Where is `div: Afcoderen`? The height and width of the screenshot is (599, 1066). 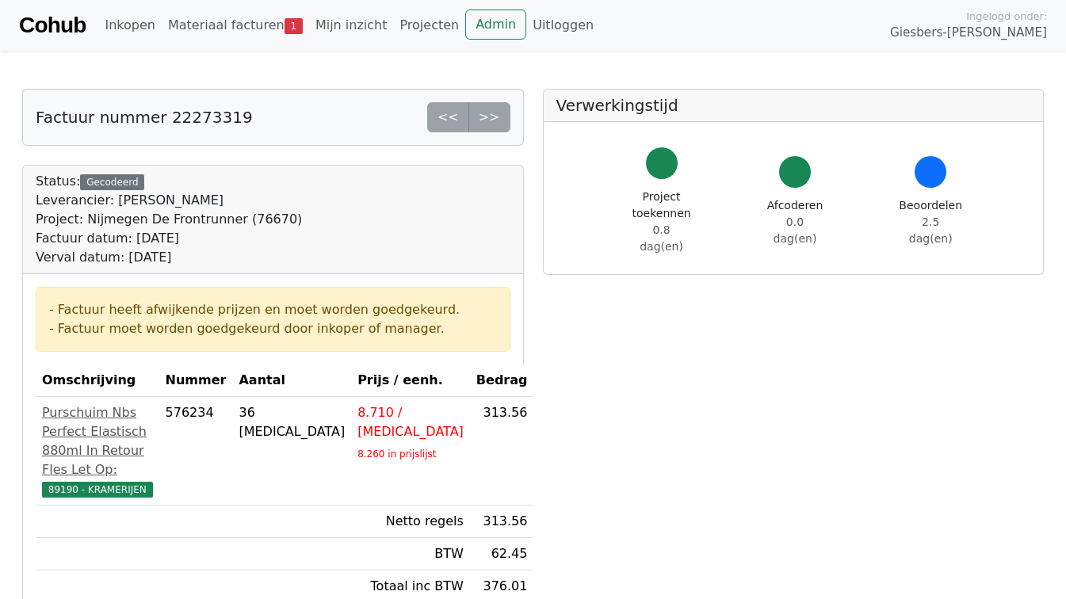
div: Afcoderen is located at coordinates (795, 222).